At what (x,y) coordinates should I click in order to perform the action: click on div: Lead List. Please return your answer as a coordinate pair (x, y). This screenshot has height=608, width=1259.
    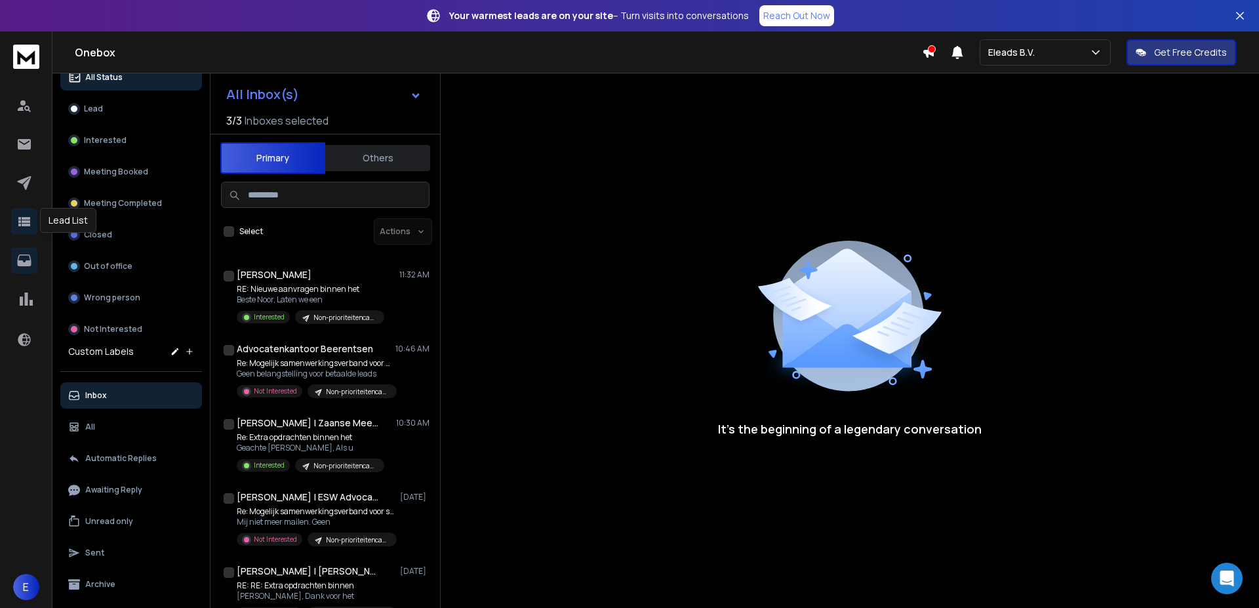
    Looking at the image, I should click on (68, 220).